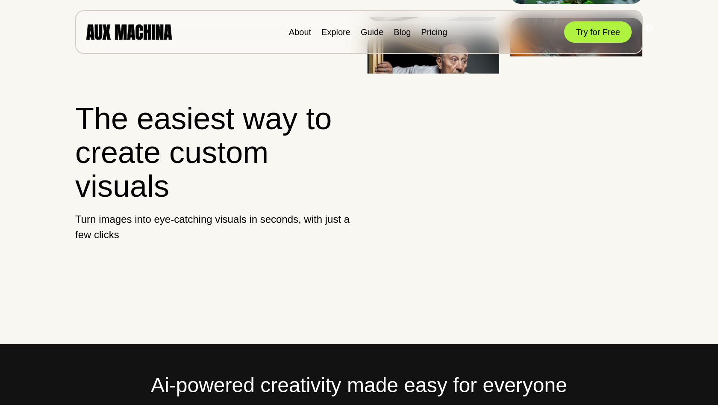 This screenshot has width=718, height=405. I want to click on h1: The easiest way to create custom visuals, so click(213, 153).